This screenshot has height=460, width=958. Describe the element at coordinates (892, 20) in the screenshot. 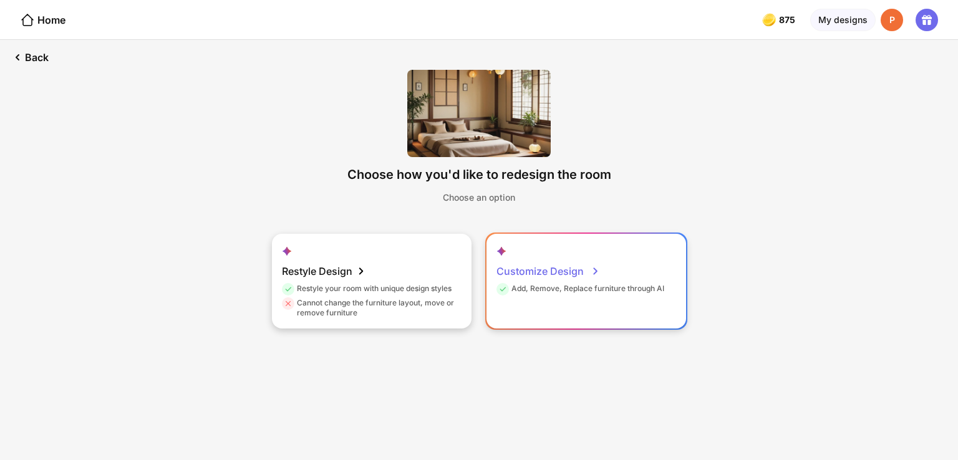

I see `div: P` at that location.